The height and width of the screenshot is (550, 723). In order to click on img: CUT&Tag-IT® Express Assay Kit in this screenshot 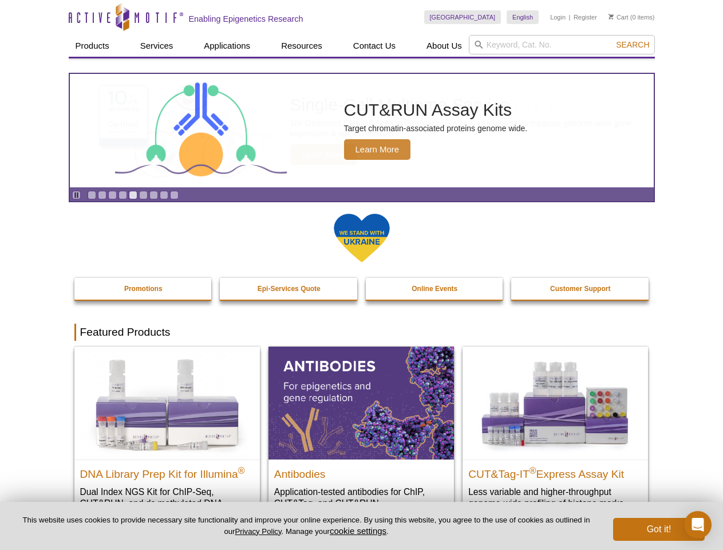, I will do `click(555, 403)`.